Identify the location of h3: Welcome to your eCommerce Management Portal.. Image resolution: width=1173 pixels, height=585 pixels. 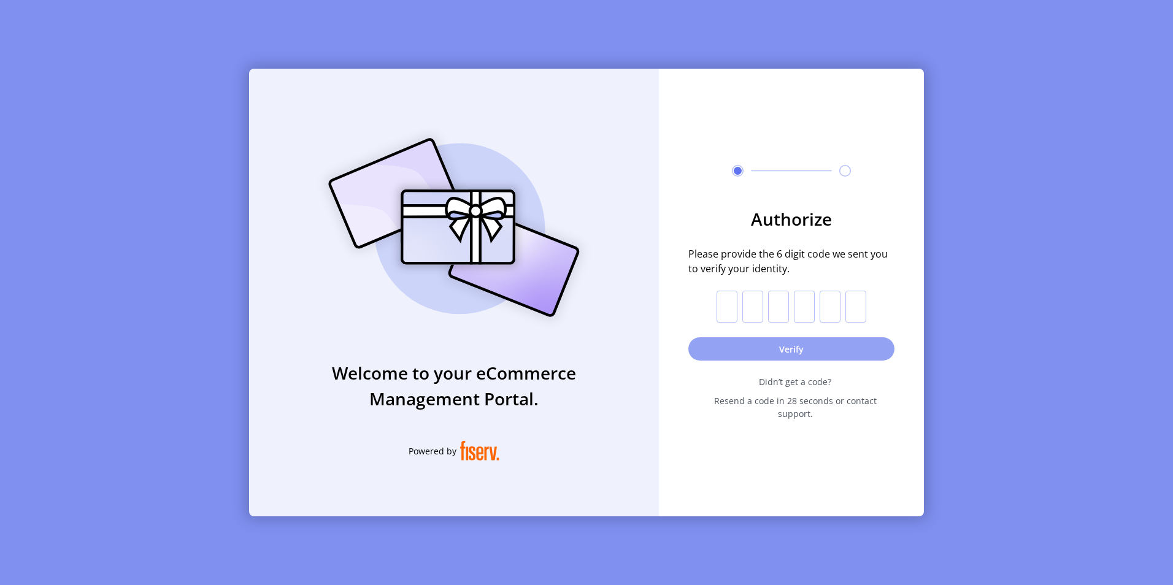
(454, 386).